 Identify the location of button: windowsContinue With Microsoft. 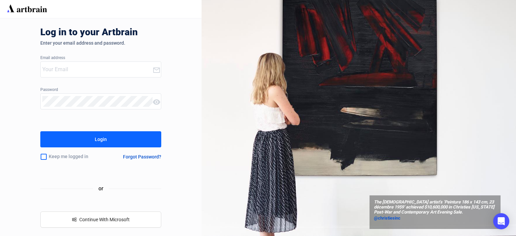
(101, 220).